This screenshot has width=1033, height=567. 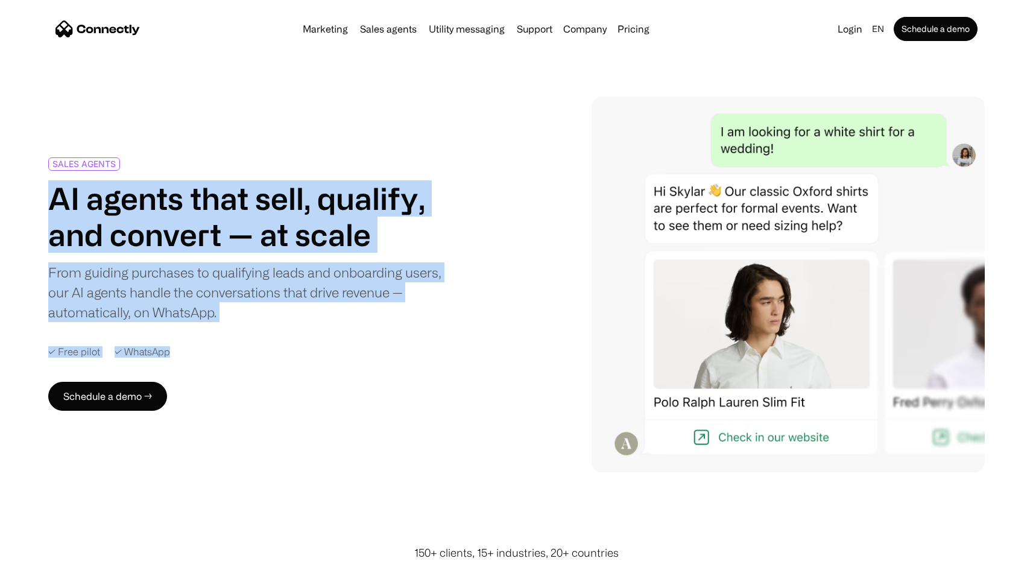 I want to click on aside: Language selected: English, so click(x=42, y=554).